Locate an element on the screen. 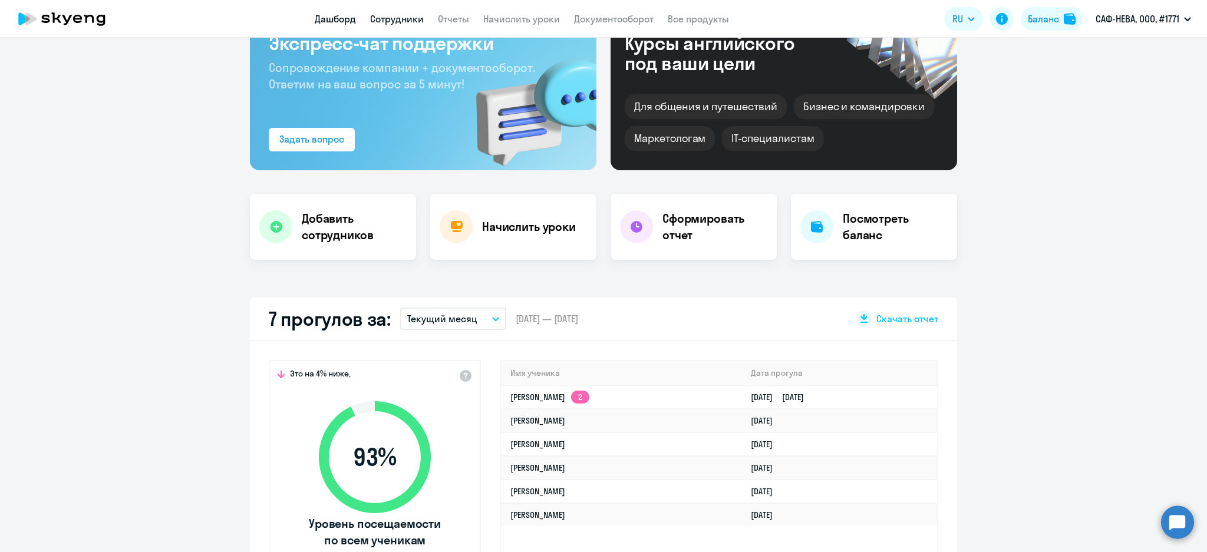 This screenshot has width=1207, height=552. div: Баланс is located at coordinates (1043, 19).